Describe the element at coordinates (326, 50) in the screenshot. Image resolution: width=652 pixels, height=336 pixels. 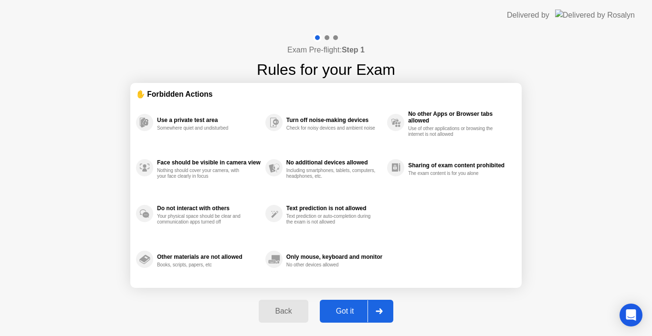
I see `h4: Exam Pre-flight:` at that location.